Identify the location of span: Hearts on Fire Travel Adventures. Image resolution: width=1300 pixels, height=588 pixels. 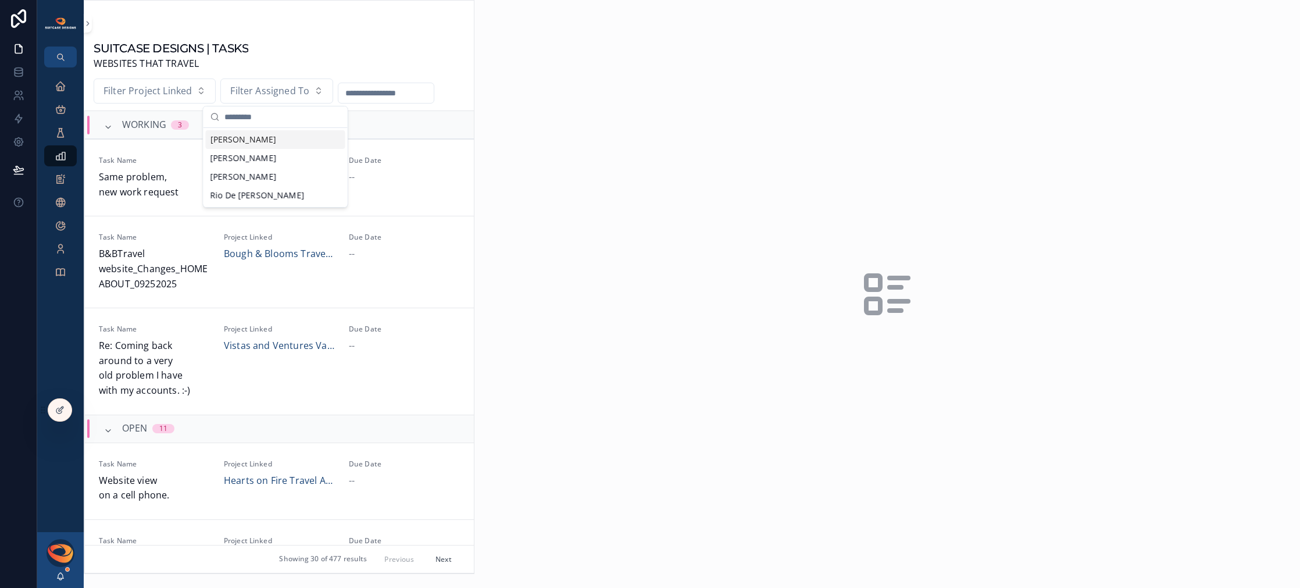
(279, 481).